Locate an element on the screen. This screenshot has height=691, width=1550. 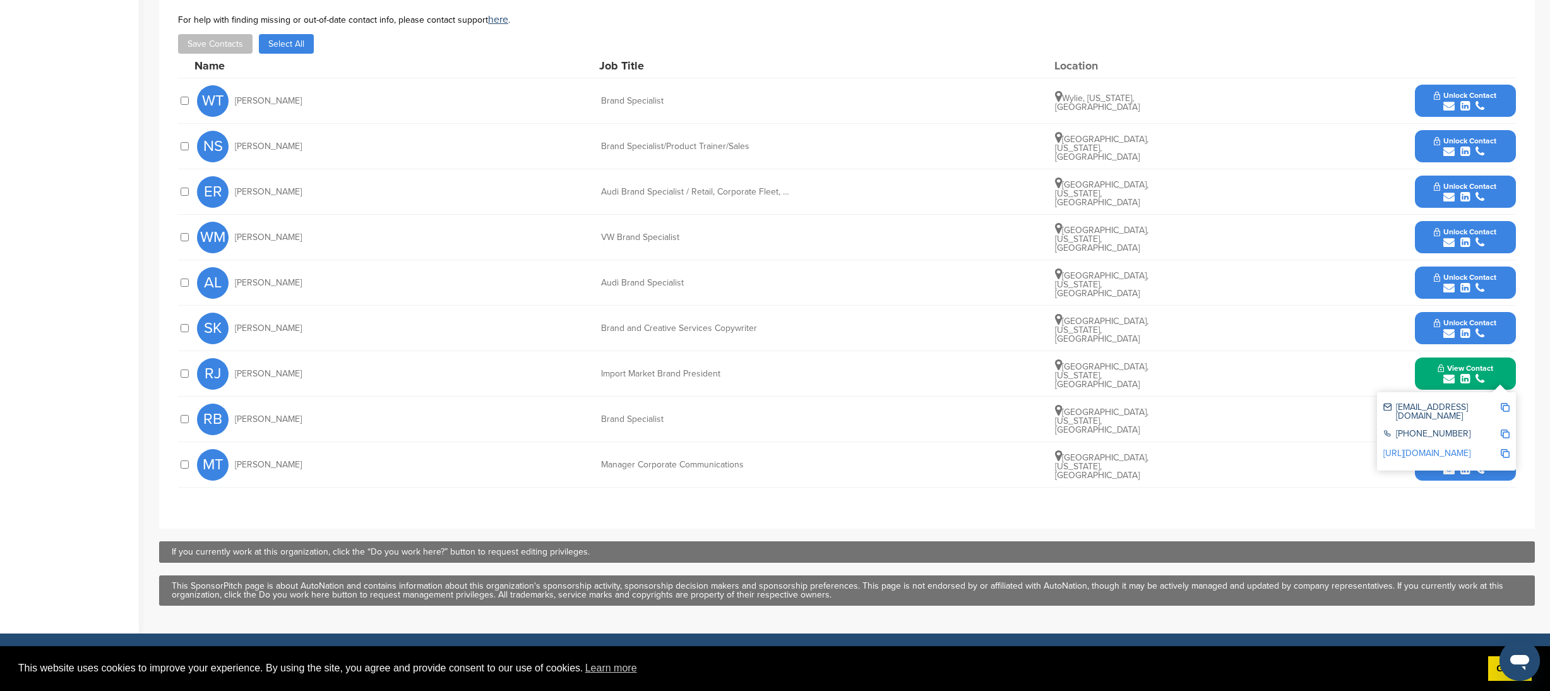
div: If you currently work at this organization, click the “Do you work here?” button to request editi... is located at coordinates (847, 552).